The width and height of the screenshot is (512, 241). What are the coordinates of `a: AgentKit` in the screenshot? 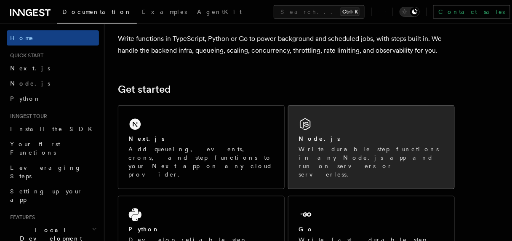 It's located at (219, 13).